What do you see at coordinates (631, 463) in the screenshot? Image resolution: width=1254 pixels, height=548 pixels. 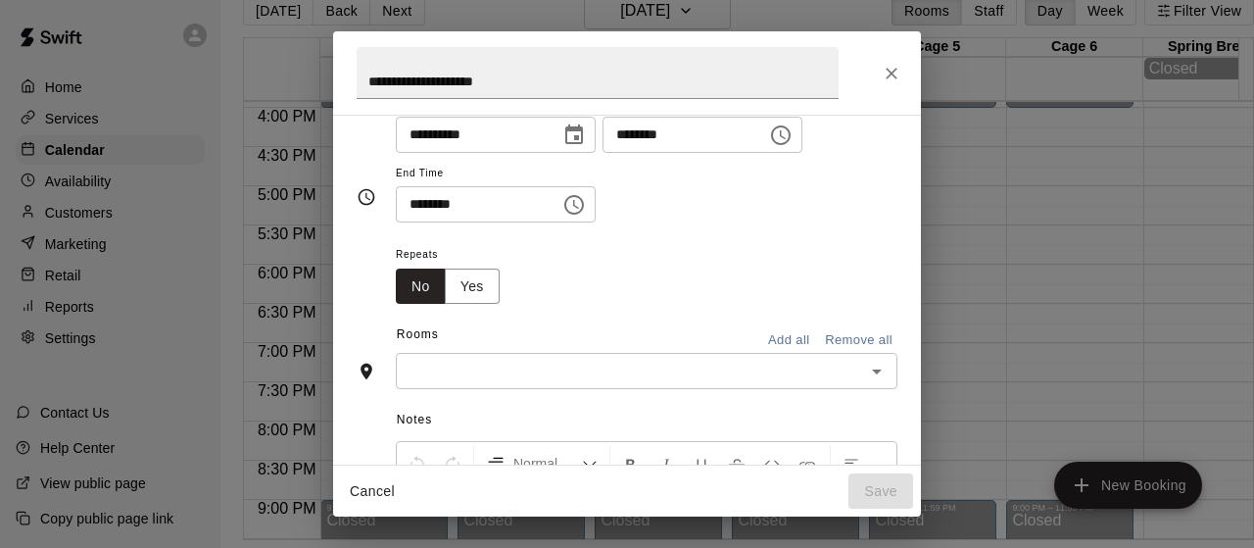 I see `button: Format Bold` at bounding box center [631, 463].